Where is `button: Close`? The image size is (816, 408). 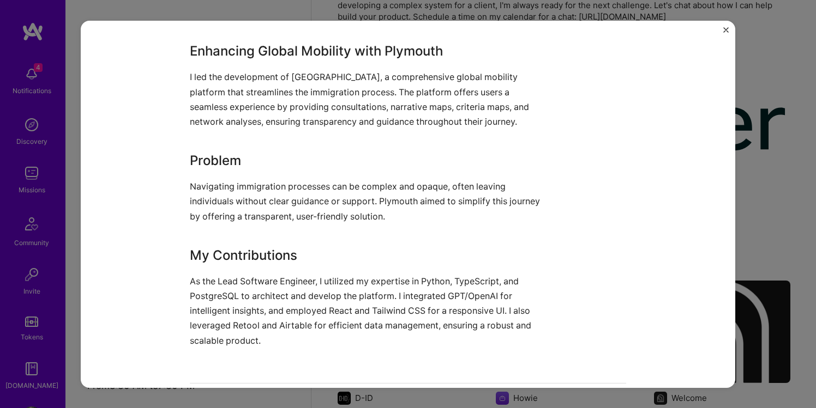 button: Close is located at coordinates (726, 32).